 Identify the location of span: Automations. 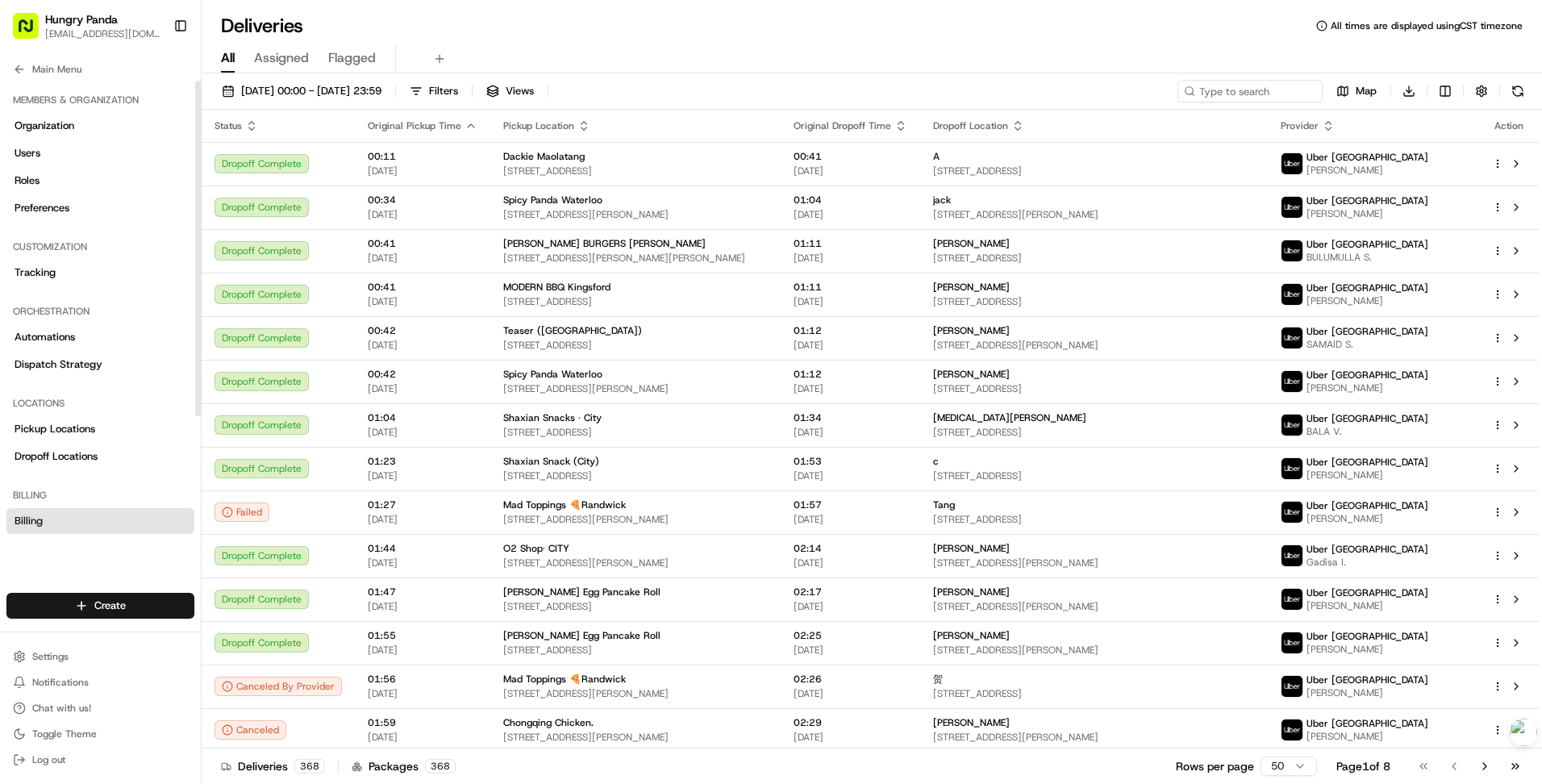
(44, 337).